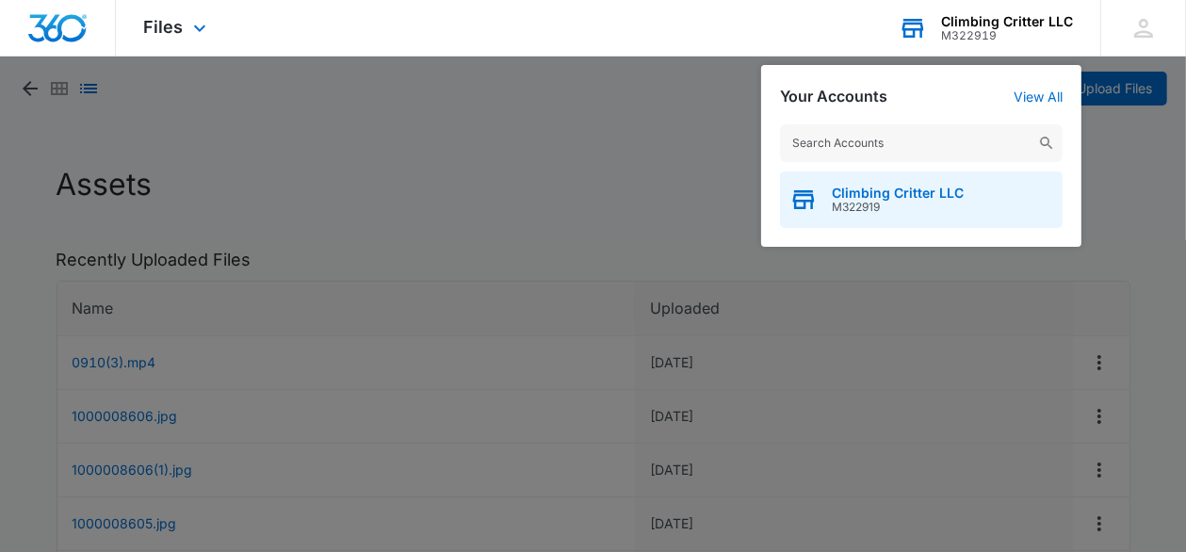 This screenshot has width=1186, height=552. What do you see at coordinates (921, 143) in the screenshot?
I see `input: Search Accounts` at bounding box center [921, 143].